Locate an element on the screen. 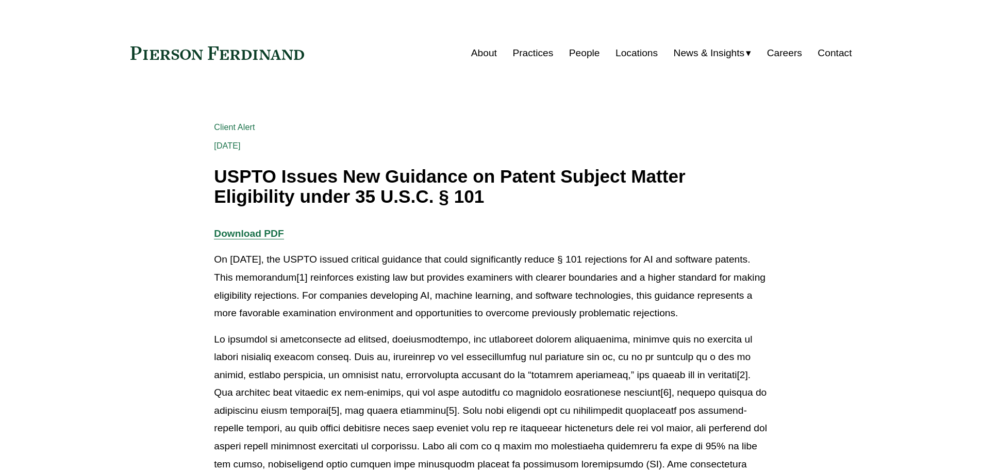 The height and width of the screenshot is (470, 982). a: Download PDF is located at coordinates (248, 233).